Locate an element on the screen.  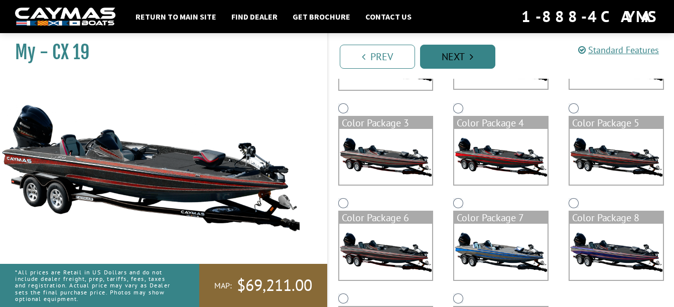
p: *All prices are Retail in US Dollars and do not include dealer freight, prep, tariffs, fees, taxe... is located at coordinates (96, 286).